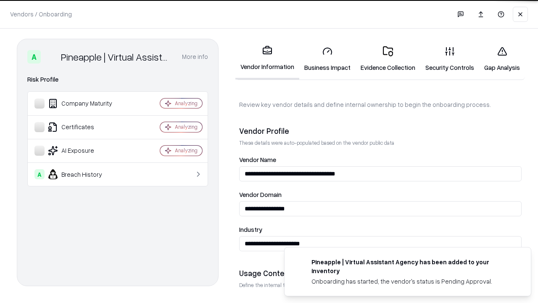 This screenshot has height=303, width=538. Describe the element at coordinates (380, 104) in the screenshot. I see `p: Review key vendor details and define internal ownership to begin the onboarding process.` at that location.